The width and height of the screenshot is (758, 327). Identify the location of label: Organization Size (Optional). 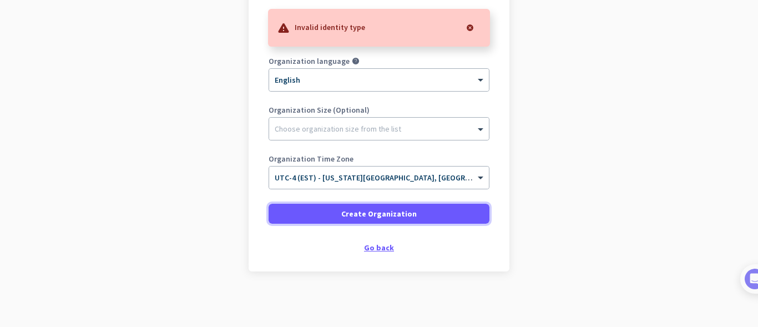
(379, 110).